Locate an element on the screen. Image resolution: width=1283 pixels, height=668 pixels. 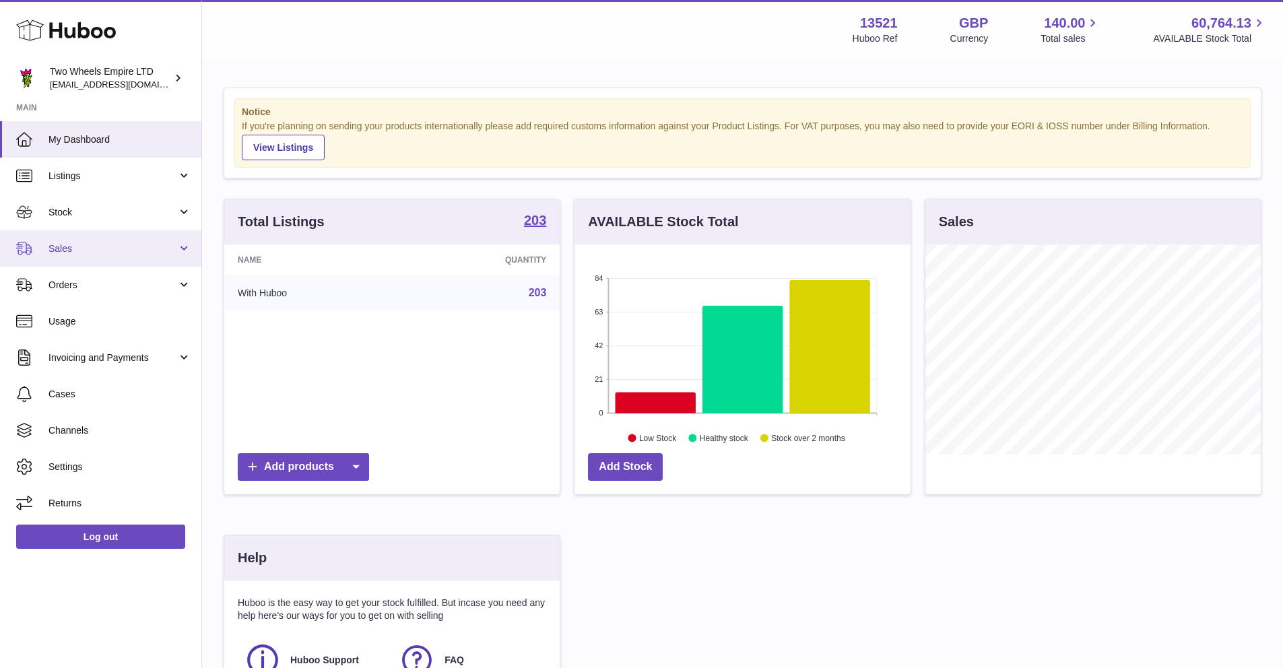
span: Total sales is located at coordinates (1070, 38).